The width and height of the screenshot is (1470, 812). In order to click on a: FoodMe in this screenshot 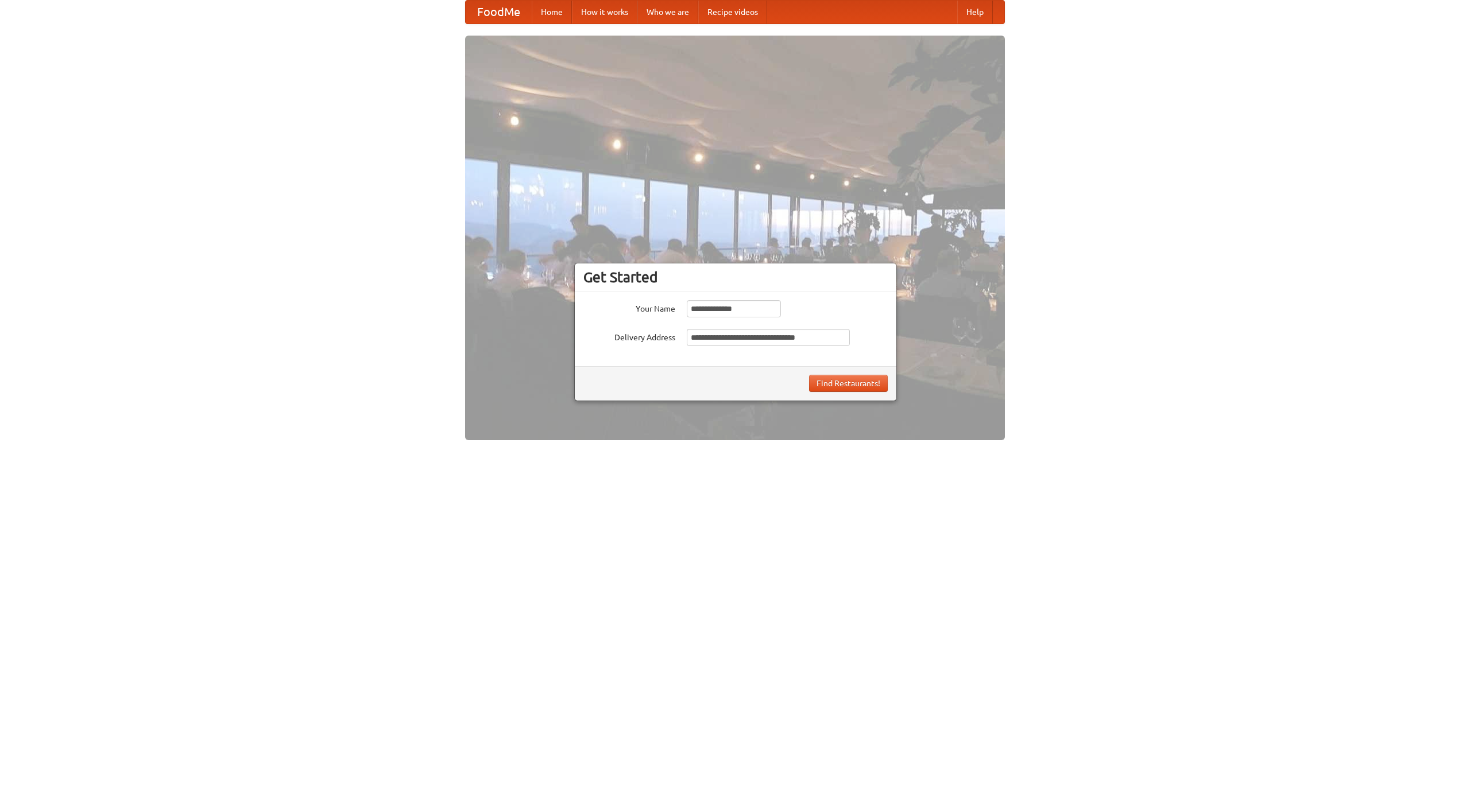, I will do `click(498, 12)`.